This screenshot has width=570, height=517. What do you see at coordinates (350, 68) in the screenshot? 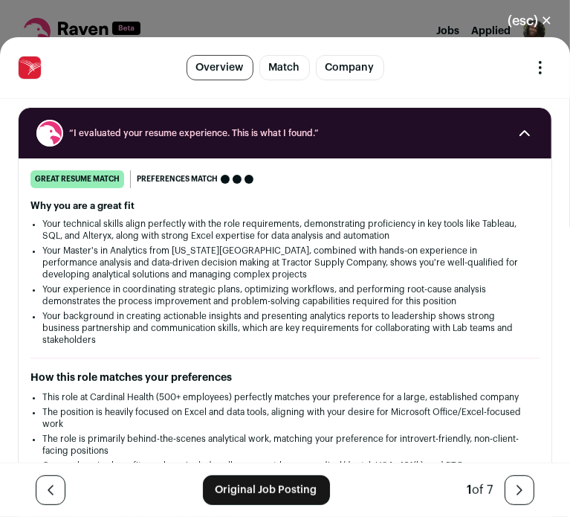
I see `a: Company` at bounding box center [350, 68].